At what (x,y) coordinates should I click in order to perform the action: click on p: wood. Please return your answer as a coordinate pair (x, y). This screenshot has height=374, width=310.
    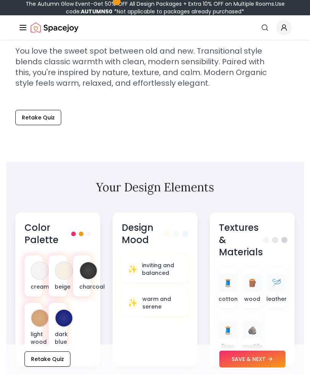
    Looking at the image, I should click on (252, 299).